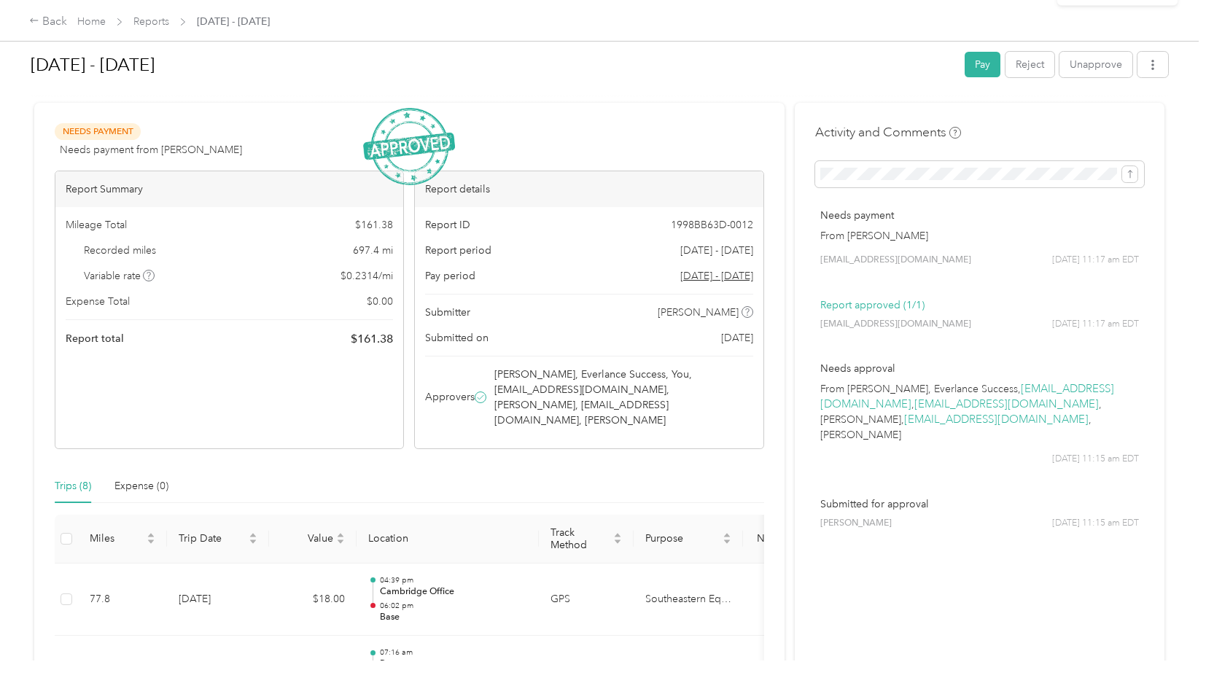 This screenshot has width=1206, height=686. I want to click on span: Pay period, so click(450, 276).